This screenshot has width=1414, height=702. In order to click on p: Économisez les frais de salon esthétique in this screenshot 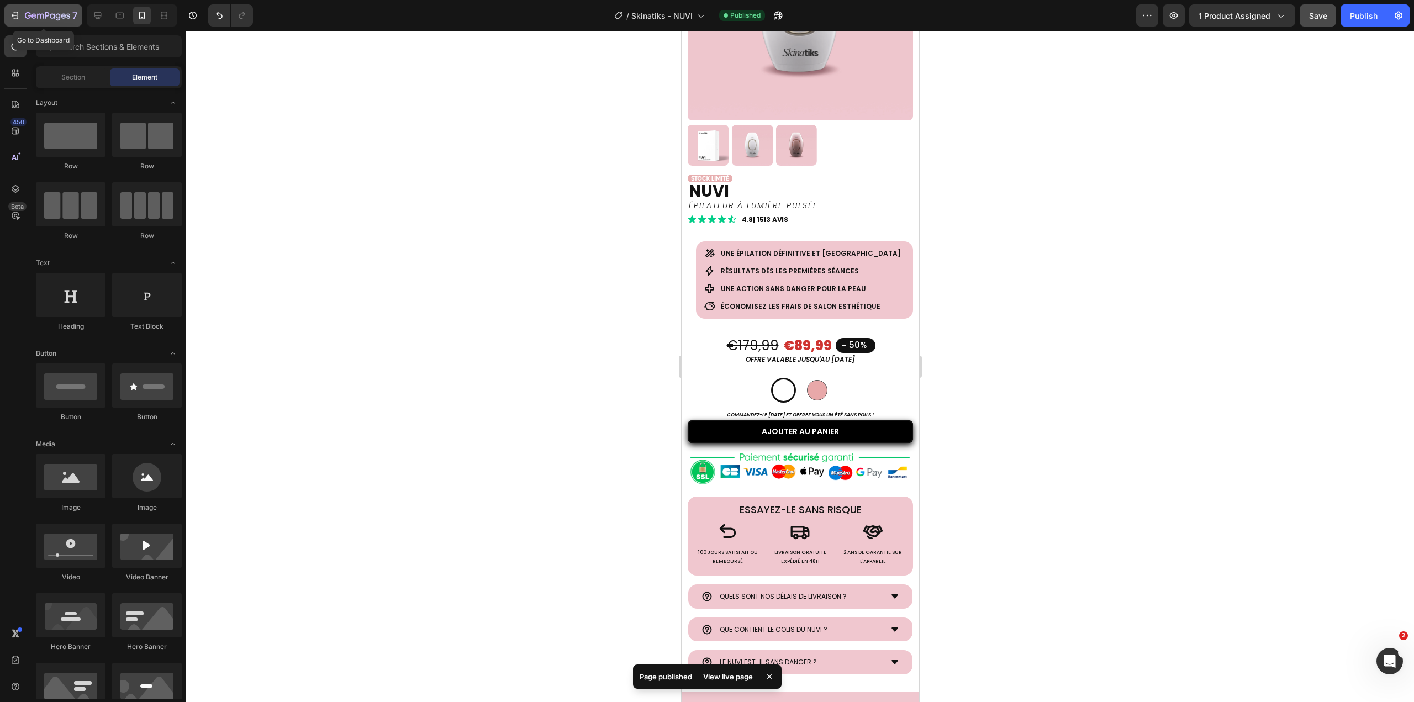, I will do `click(129, 276)`.